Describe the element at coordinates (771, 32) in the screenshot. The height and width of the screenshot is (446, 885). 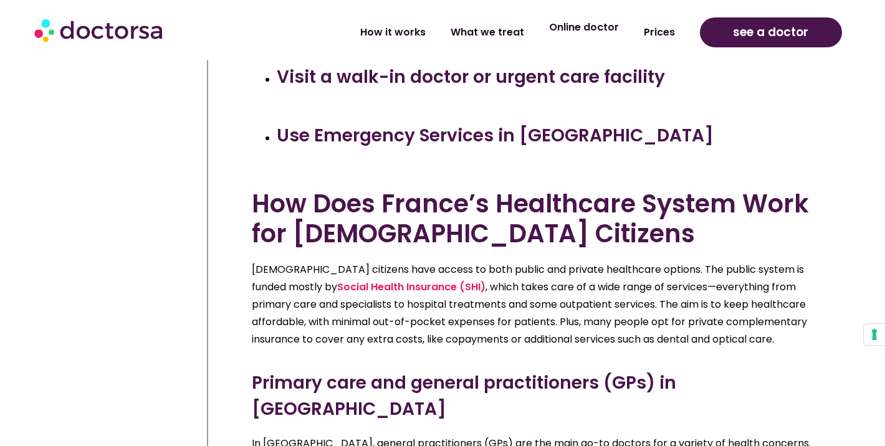
I see `a: see a doctor` at that location.